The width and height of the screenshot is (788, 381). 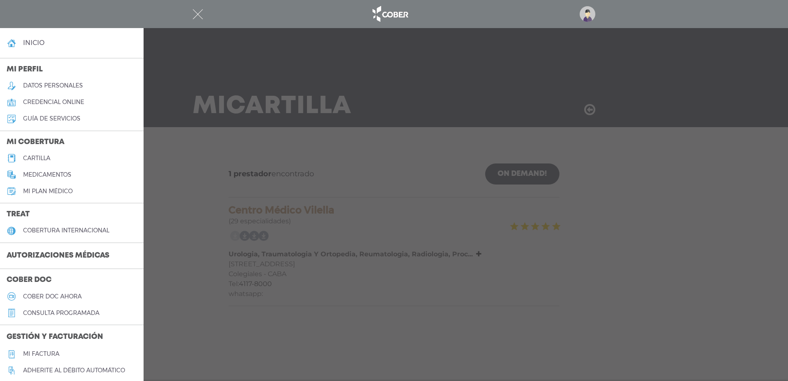 What do you see at coordinates (74, 370) in the screenshot?
I see `h5: Adherite al débito automático` at bounding box center [74, 370].